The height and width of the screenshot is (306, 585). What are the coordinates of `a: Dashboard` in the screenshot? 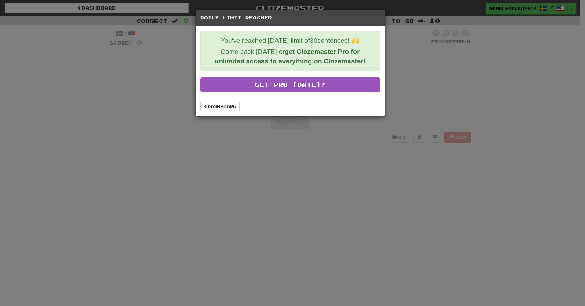 It's located at (220, 106).